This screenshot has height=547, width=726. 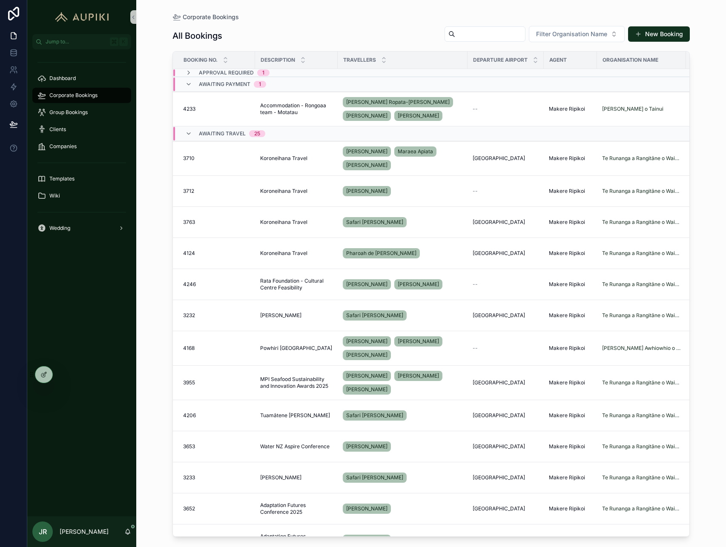 I want to click on a: Companies, so click(x=82, y=146).